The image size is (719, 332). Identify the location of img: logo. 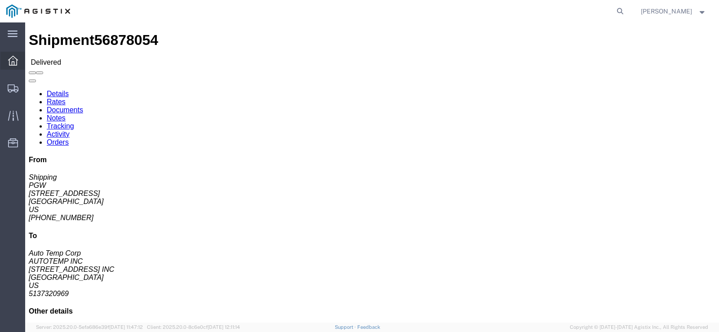
(38, 11).